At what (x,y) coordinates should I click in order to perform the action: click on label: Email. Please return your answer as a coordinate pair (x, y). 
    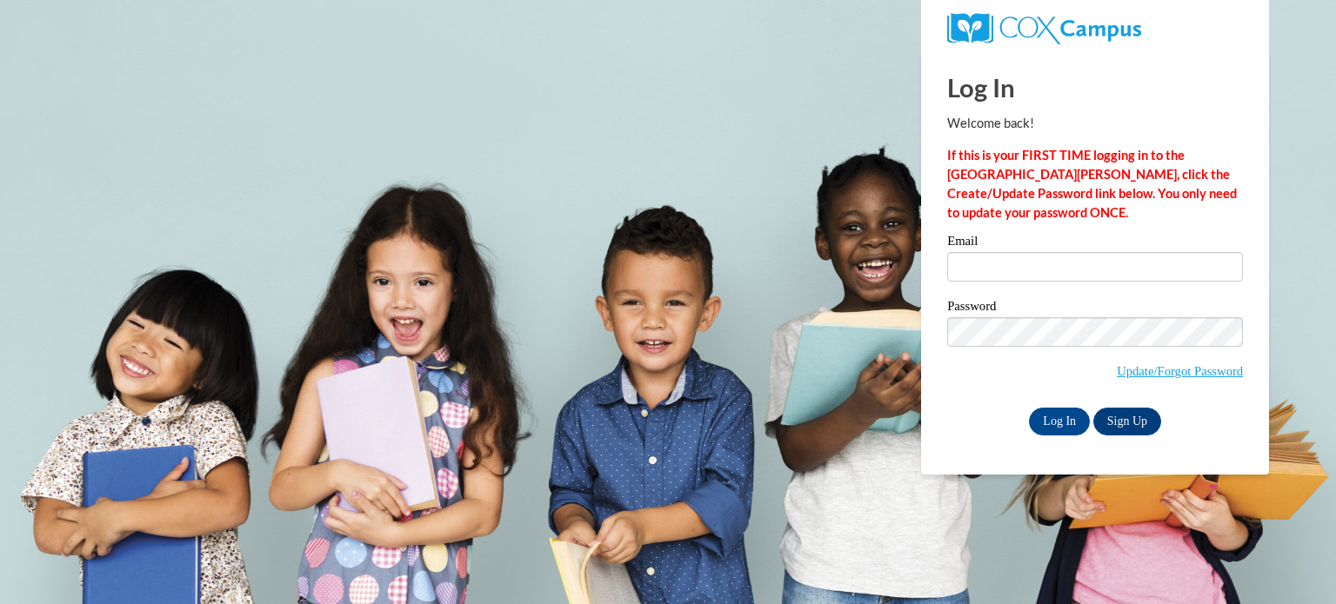
    Looking at the image, I should click on (1095, 243).